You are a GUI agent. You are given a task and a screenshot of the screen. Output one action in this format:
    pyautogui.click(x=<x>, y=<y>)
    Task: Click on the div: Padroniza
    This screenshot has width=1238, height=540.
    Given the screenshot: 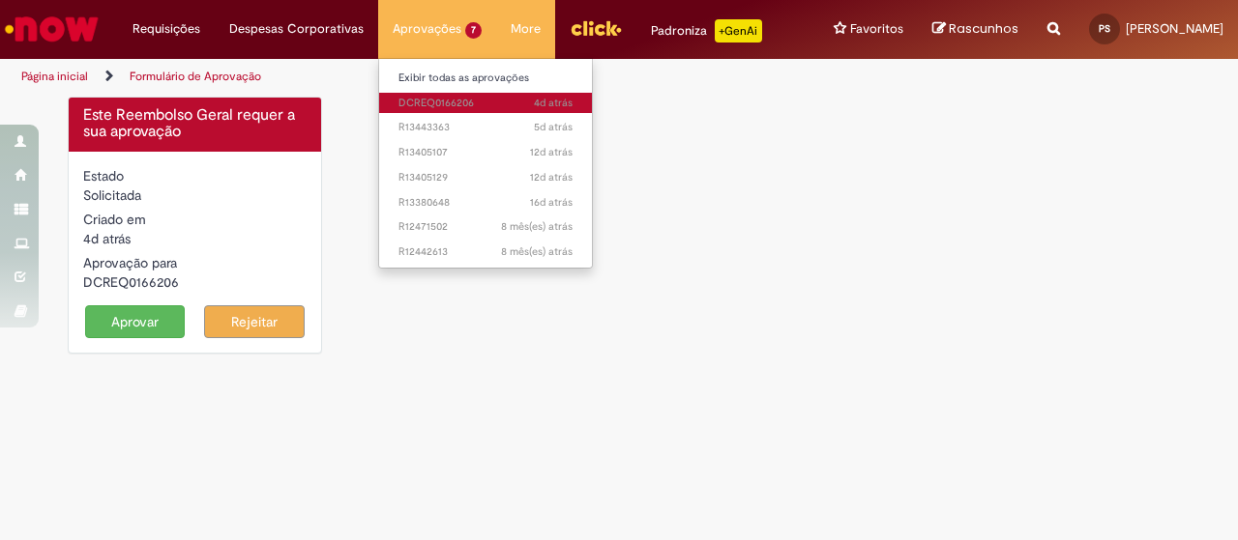 What is the action you would take?
    pyautogui.click(x=706, y=31)
    